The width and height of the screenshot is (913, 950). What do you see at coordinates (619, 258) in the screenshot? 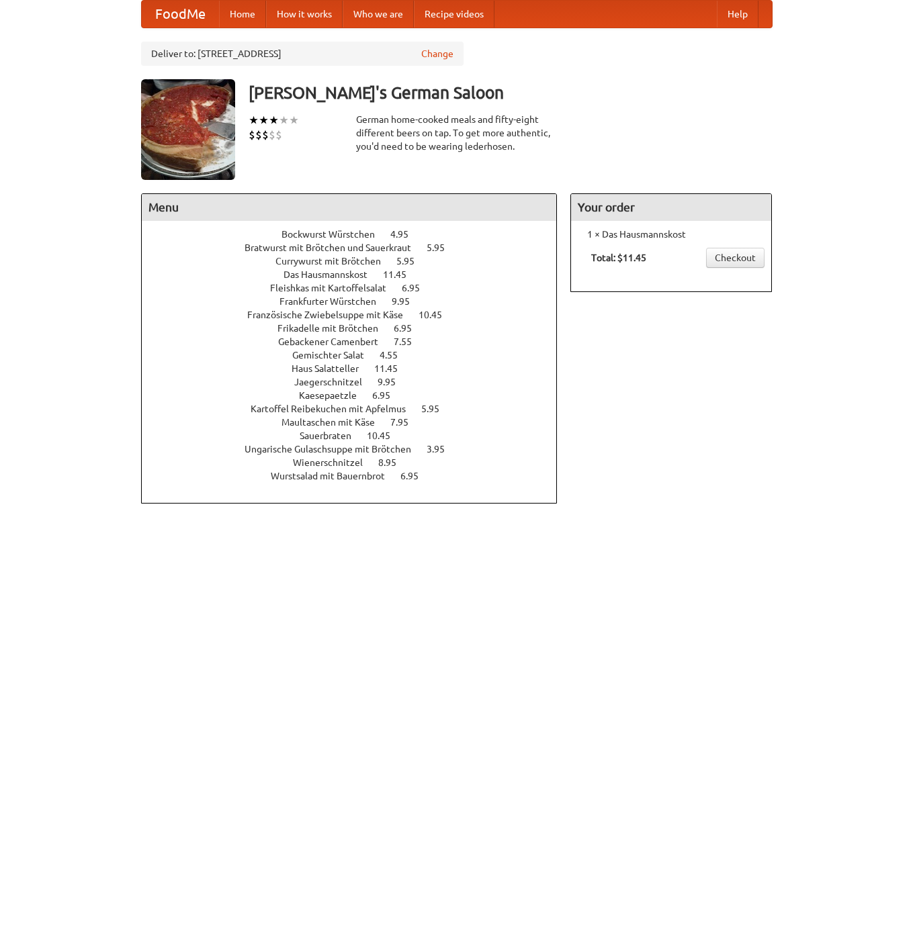
I see `b: Total: $11.45` at bounding box center [619, 258].